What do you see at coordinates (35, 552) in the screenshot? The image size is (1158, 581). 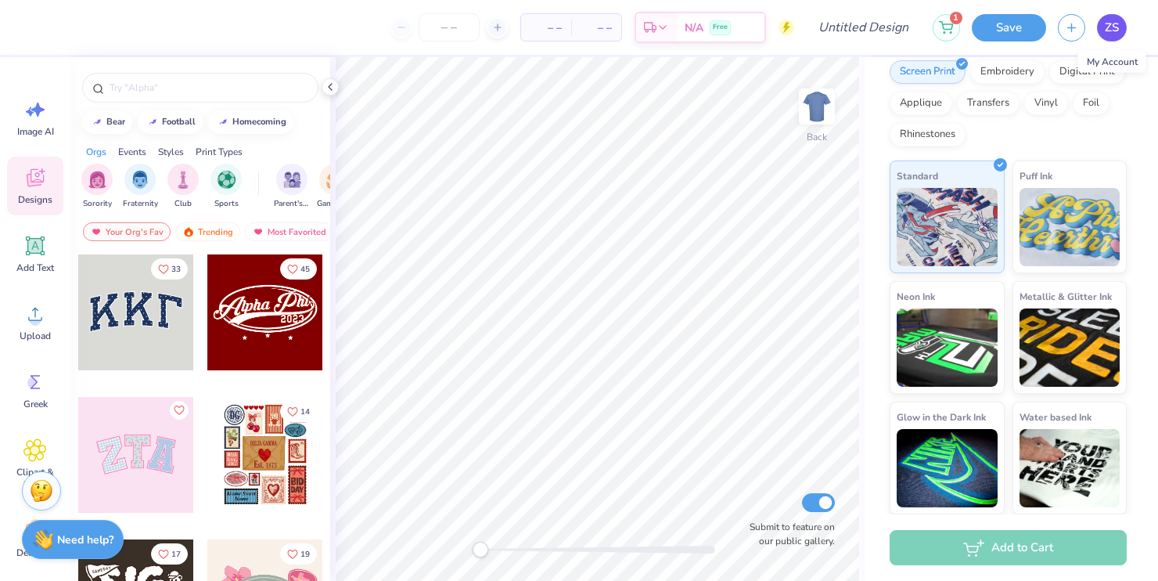 I see `span: Decorate` at bounding box center [35, 552].